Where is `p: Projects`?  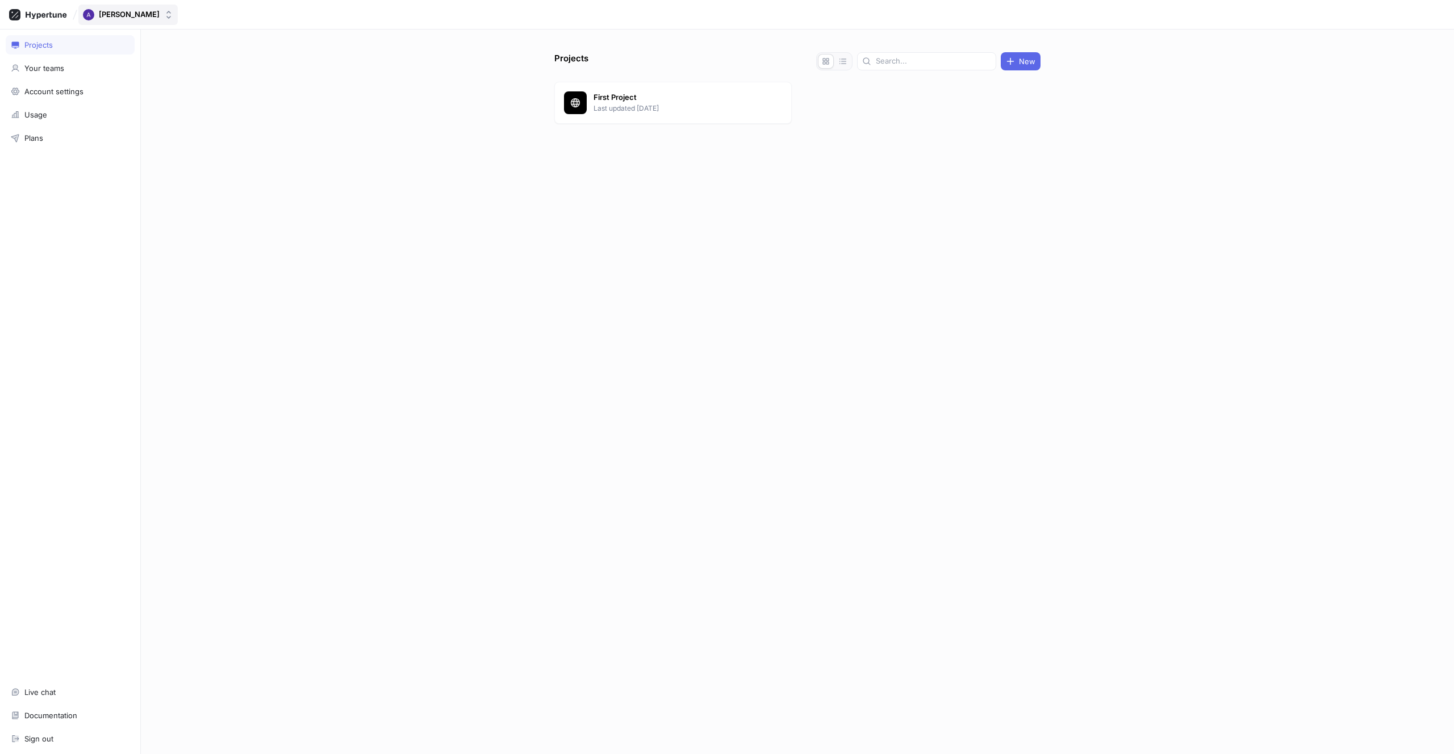
p: Projects is located at coordinates (572, 61).